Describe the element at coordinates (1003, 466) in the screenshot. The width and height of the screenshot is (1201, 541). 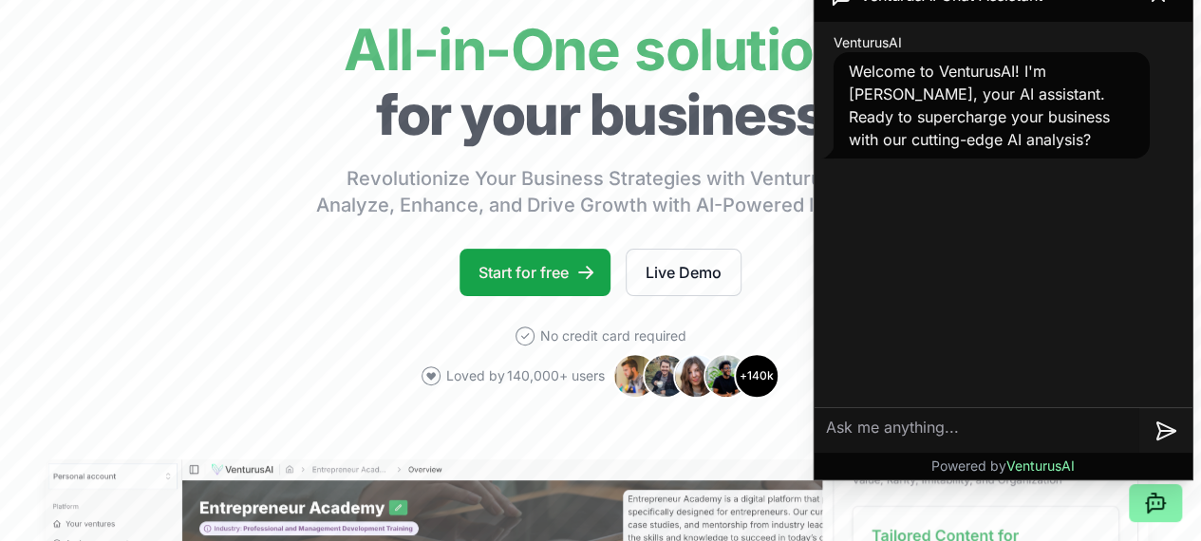
I see `p: Powered by` at that location.